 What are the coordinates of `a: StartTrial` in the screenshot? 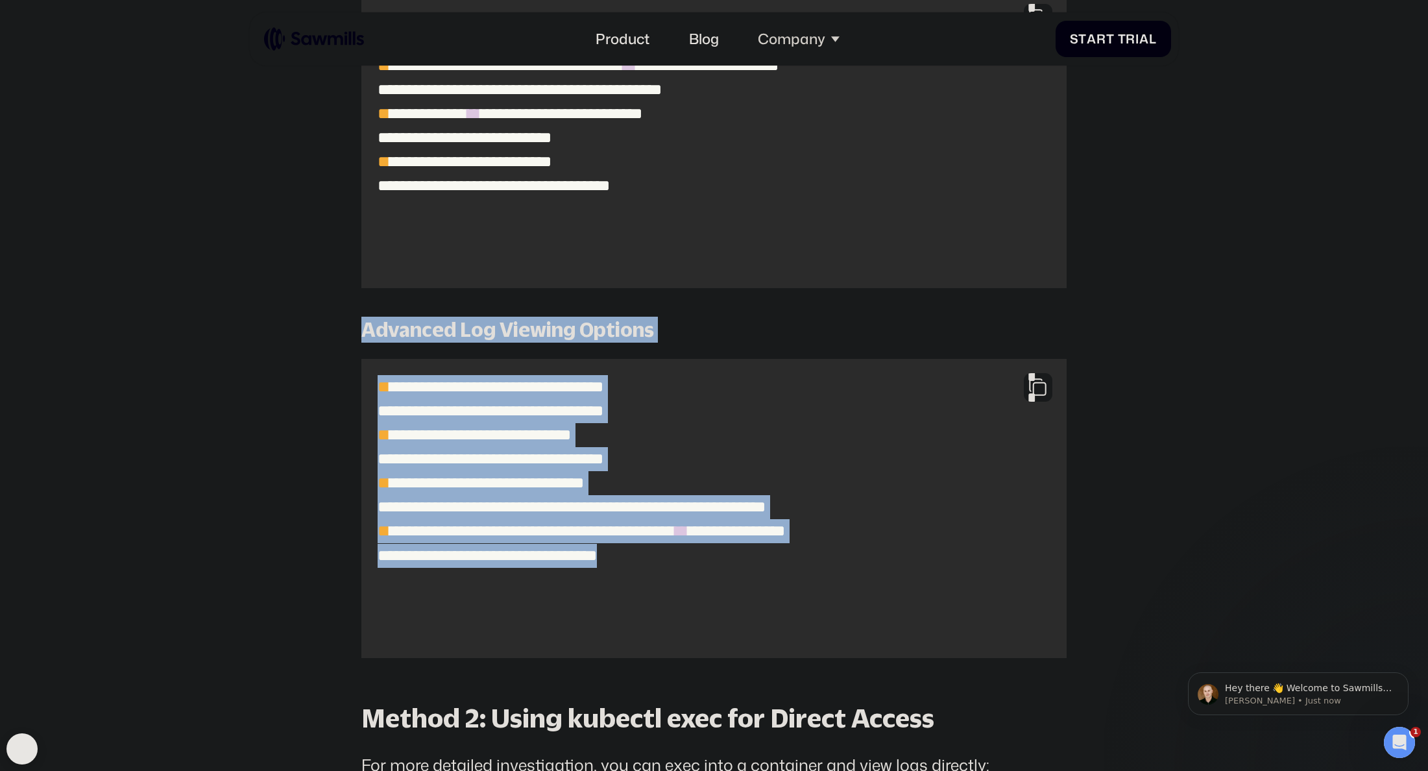 It's located at (1113, 39).